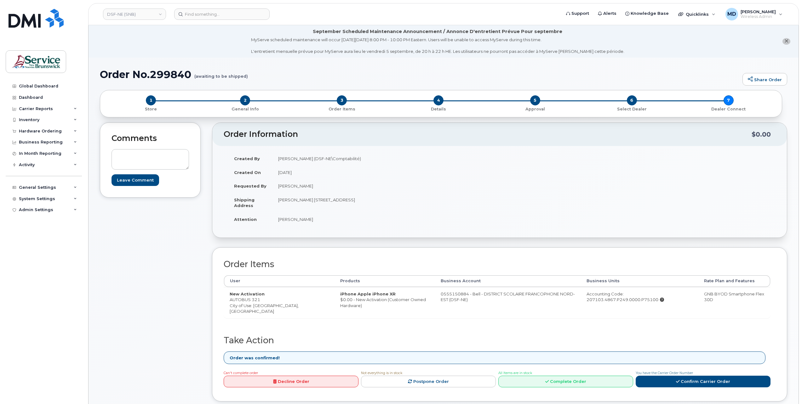 Image resolution: width=802 pixels, height=404 pixels. Describe the element at coordinates (507, 281) in the screenshot. I see `th: Business Account` at that location.